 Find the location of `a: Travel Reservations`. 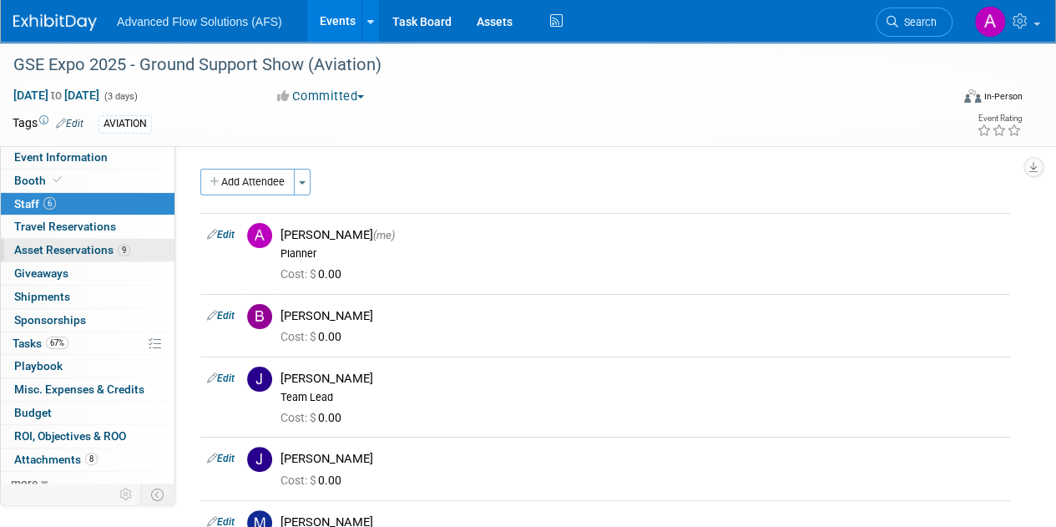

a: Travel Reservations is located at coordinates (88, 226).